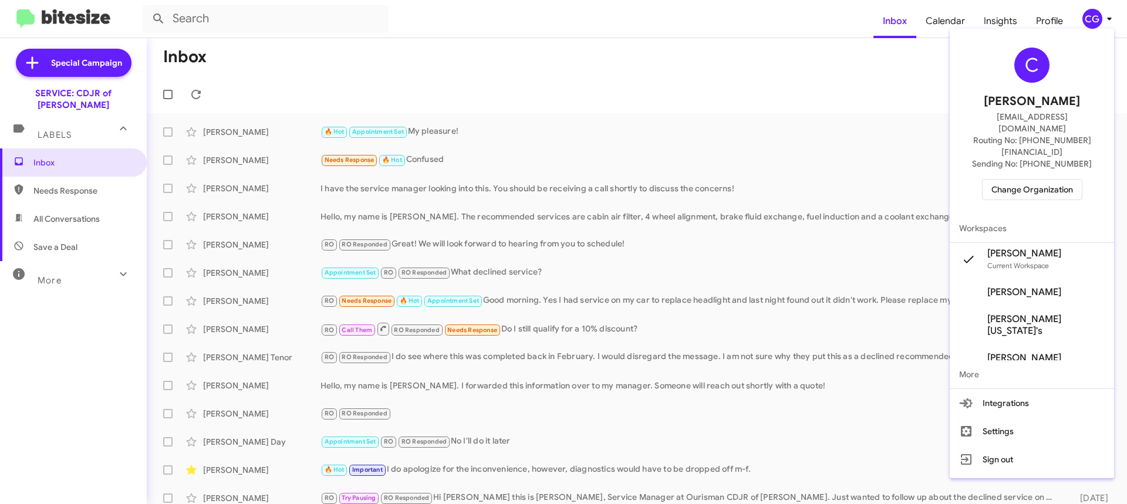 The width and height of the screenshot is (1127, 504). What do you see at coordinates (1032, 459) in the screenshot?
I see `button: Sign out` at bounding box center [1032, 459].